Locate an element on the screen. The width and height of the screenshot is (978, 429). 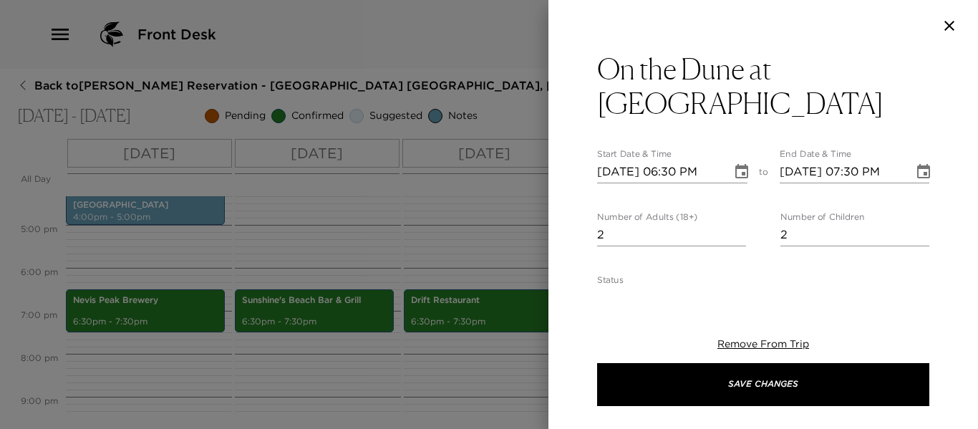
span: to is located at coordinates (763, 175).